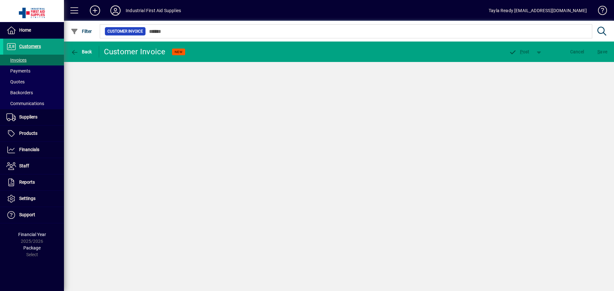 Image resolution: width=614 pixels, height=291 pixels. I want to click on a: Invoices, so click(34, 60).